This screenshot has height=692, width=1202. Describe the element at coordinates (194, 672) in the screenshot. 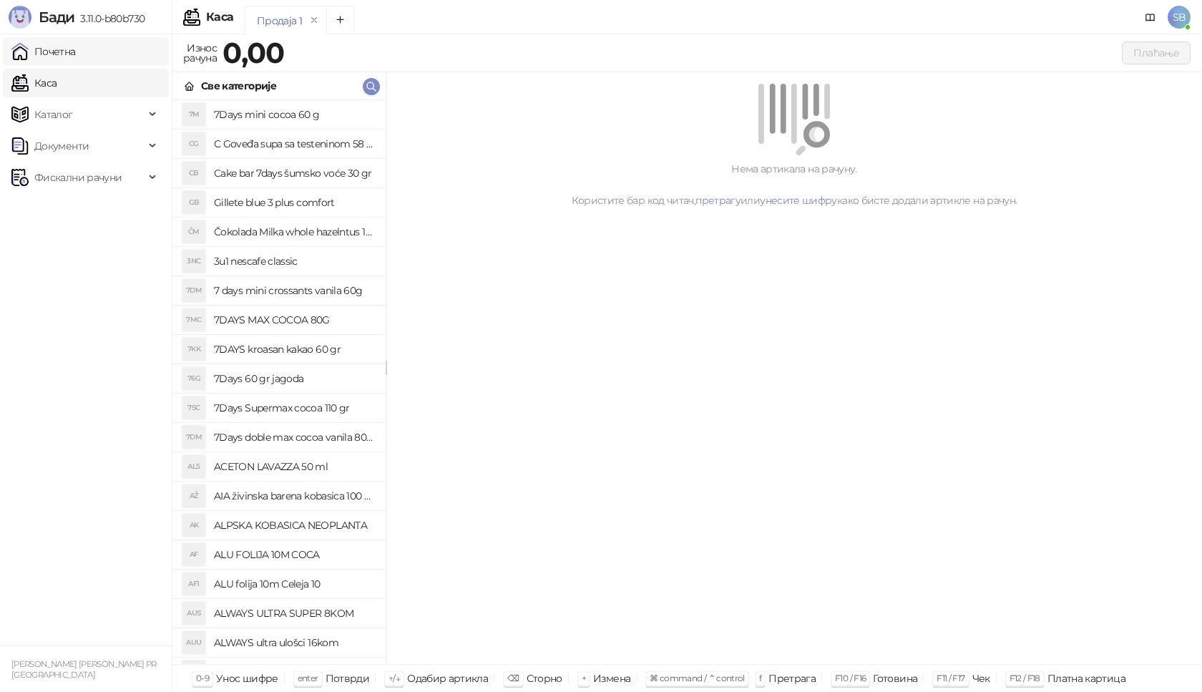

I see `div: A0L` at that location.